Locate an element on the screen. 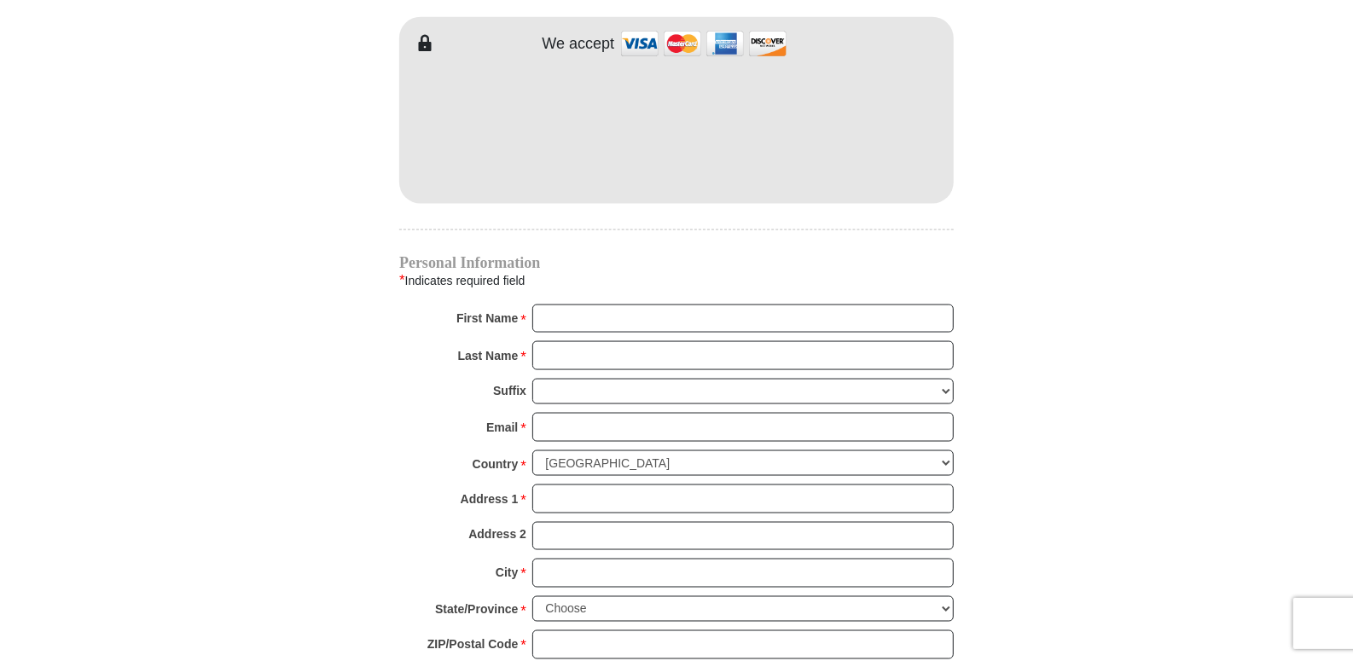 This screenshot has width=1353, height=661. h4: We accept is located at coordinates (579, 44).